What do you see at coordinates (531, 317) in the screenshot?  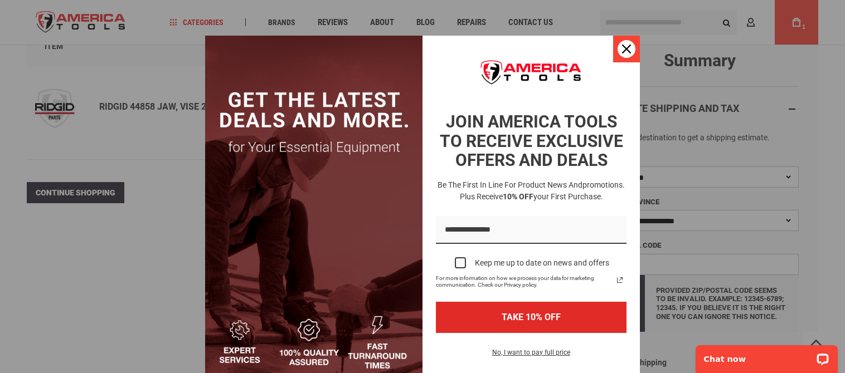 I see `button: TAKE 10% OFF` at bounding box center [531, 317].